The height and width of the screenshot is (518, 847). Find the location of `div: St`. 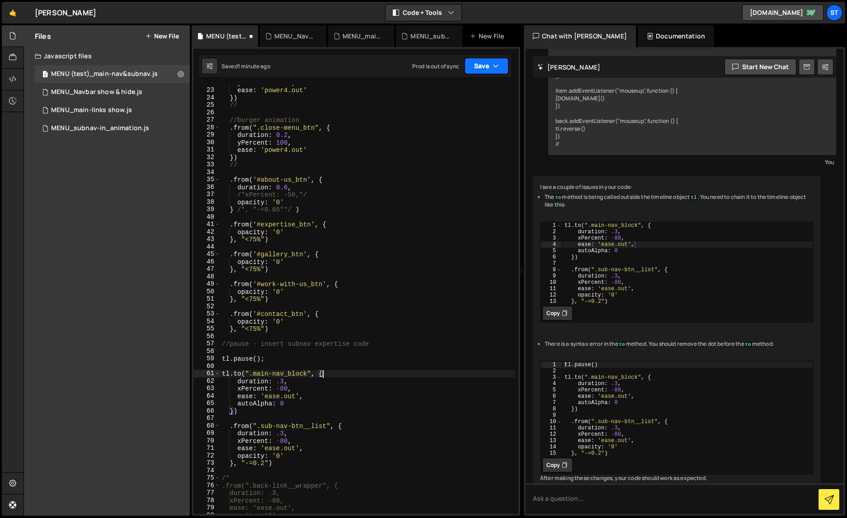

div: St is located at coordinates (835, 13).